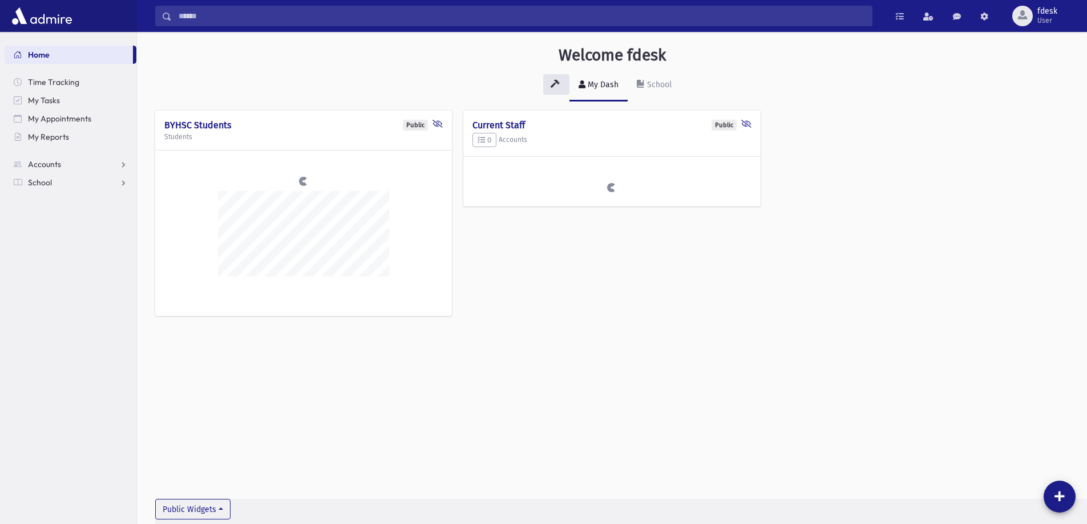 The width and height of the screenshot is (1087, 524). Describe the element at coordinates (304, 125) in the screenshot. I see `h4: BYHSC Students` at that location.